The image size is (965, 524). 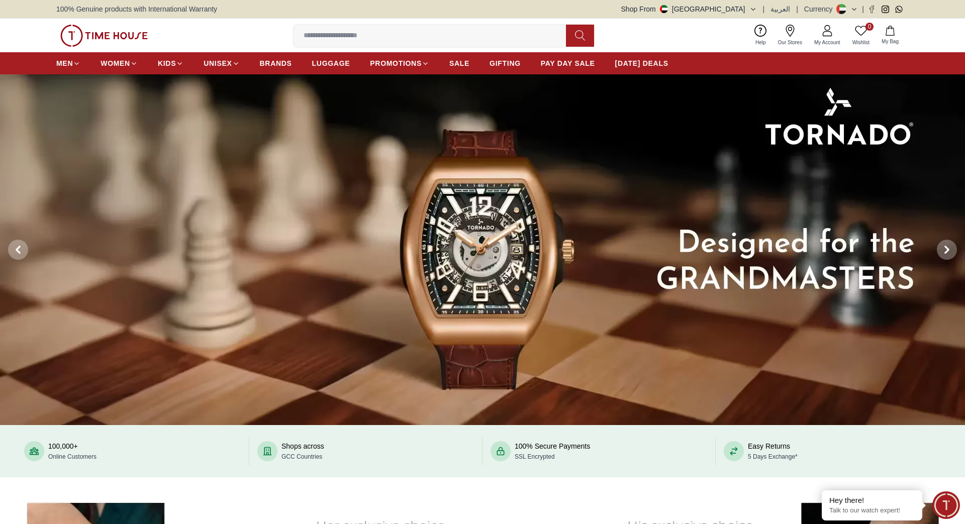 What do you see at coordinates (221, 63) in the screenshot?
I see `a: UNISEX` at bounding box center [221, 63].